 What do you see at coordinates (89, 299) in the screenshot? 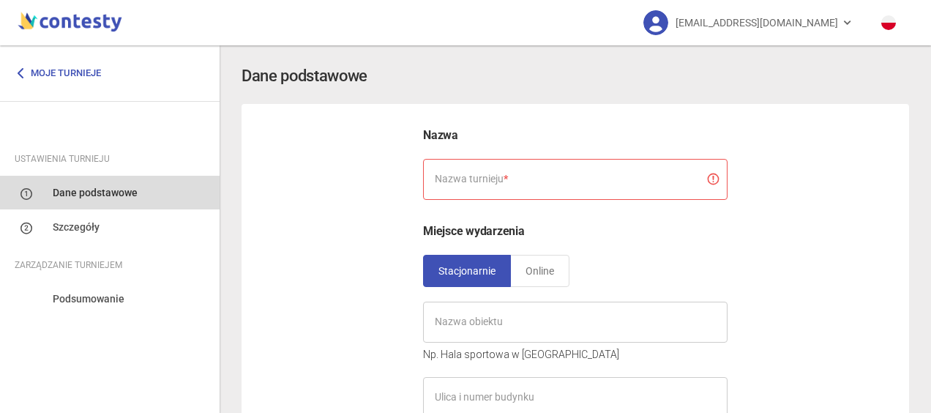
I see `span: Podsumowanie` at bounding box center [89, 299].